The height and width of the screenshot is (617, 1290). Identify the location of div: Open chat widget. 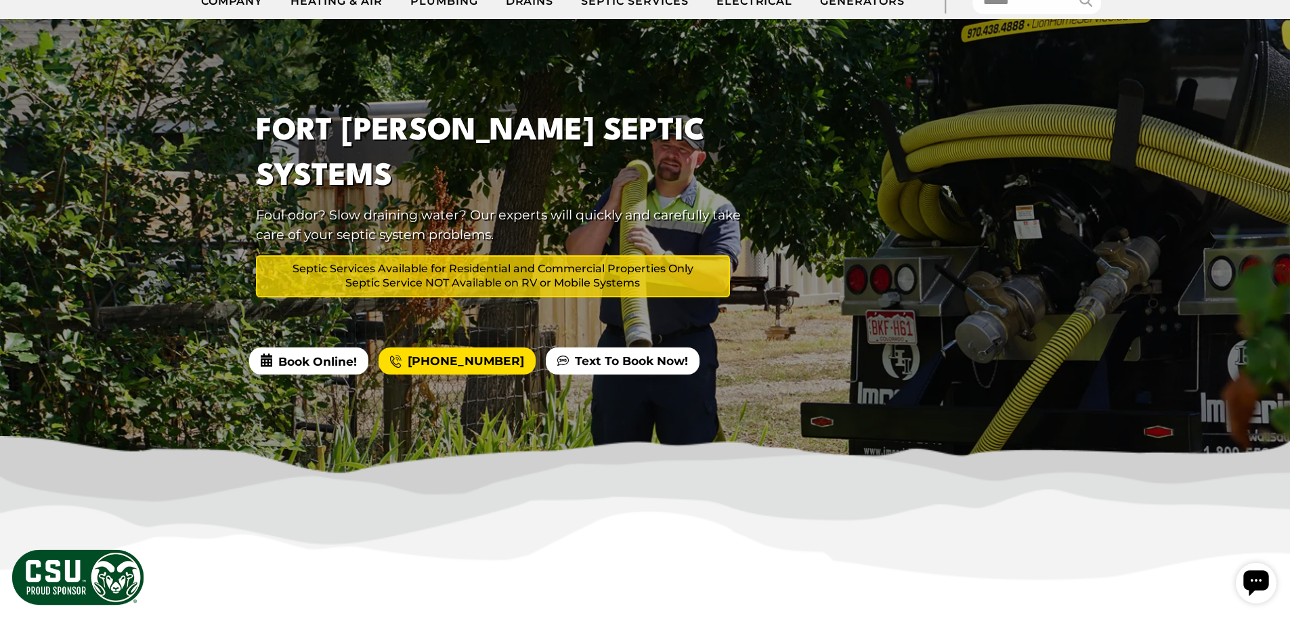
(26, 26).